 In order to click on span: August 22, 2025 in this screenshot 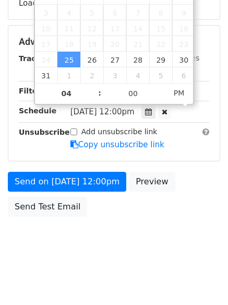, I will do `click(161, 44)`.